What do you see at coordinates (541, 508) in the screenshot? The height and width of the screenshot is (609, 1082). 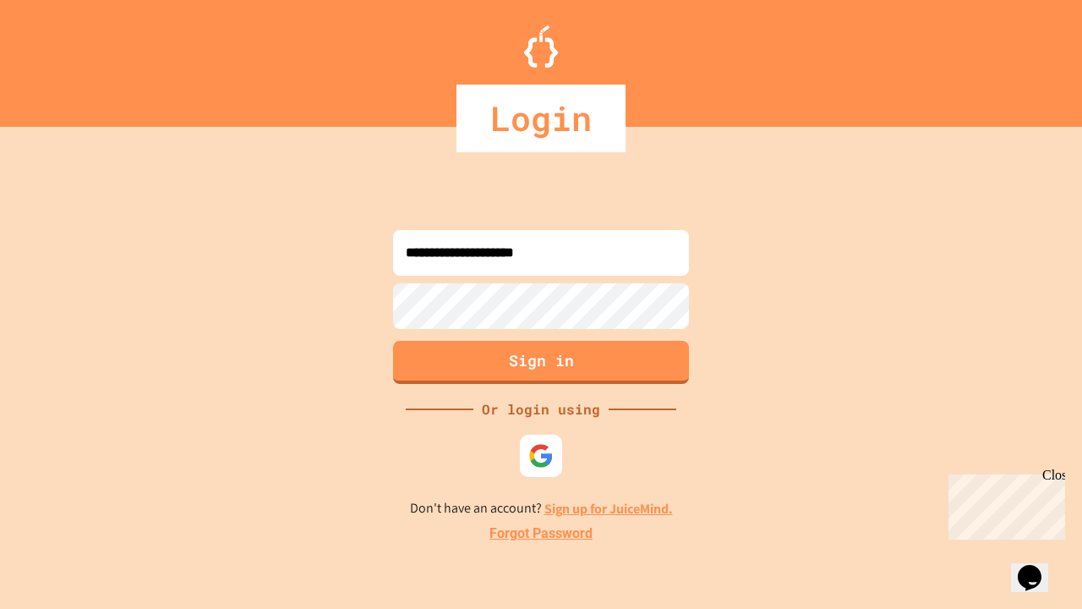 I see `p: Don't have an account?` at bounding box center [541, 508].